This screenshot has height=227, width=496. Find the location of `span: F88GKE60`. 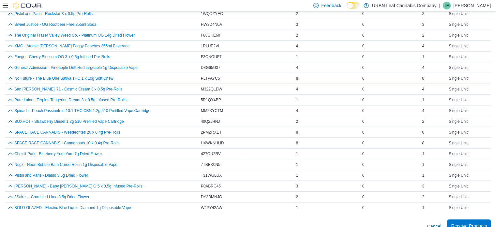

span: F88GKE60 is located at coordinates (211, 35).